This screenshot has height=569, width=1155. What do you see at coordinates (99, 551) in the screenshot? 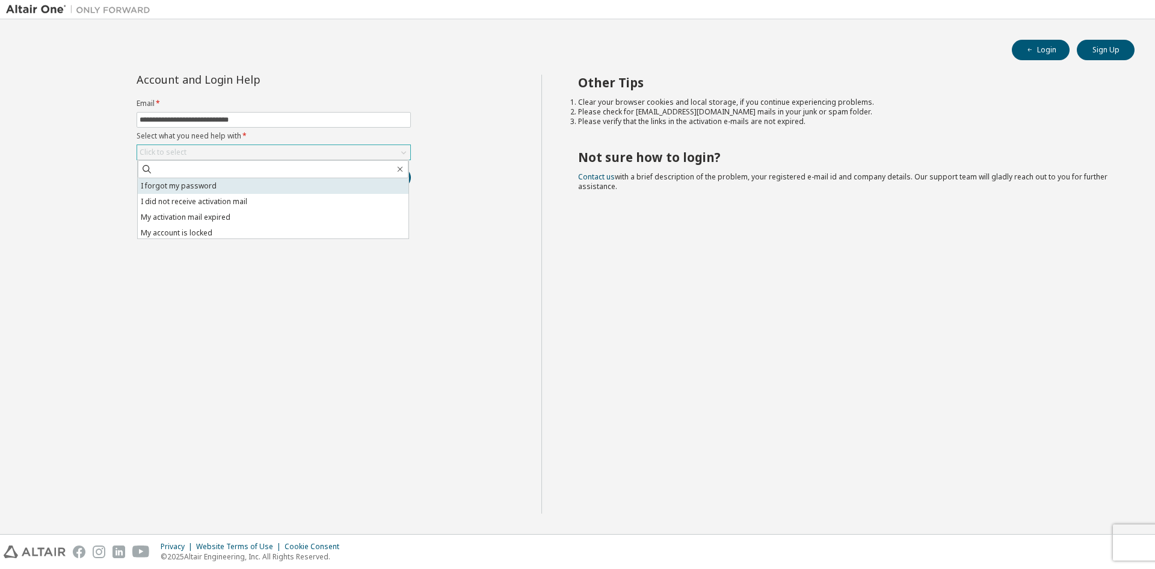
I see `img: instagram.svg` at bounding box center [99, 551].